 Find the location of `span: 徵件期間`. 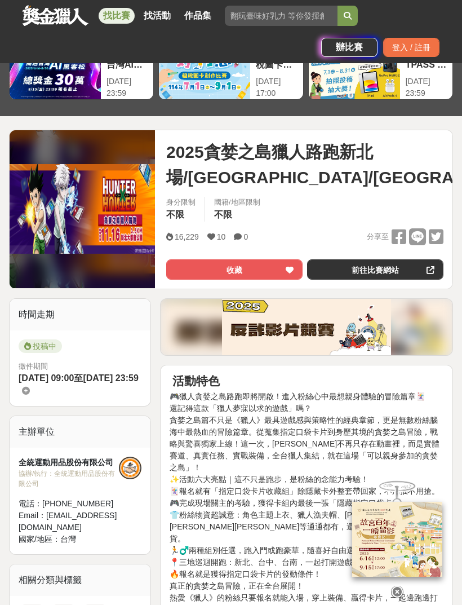

span: 徵件期間 is located at coordinates (33, 366).